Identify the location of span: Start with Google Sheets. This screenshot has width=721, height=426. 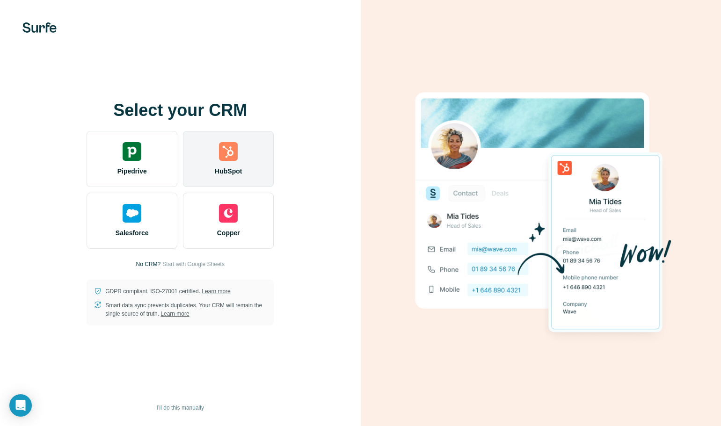
(193, 264).